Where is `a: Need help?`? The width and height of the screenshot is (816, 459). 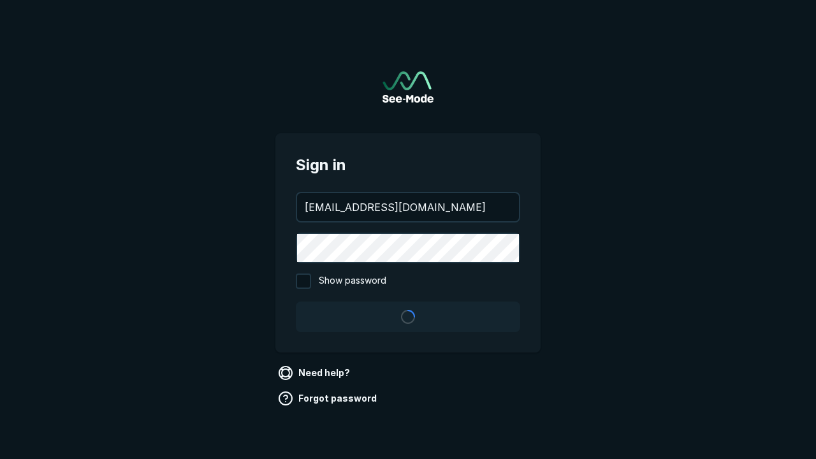 a: Need help? is located at coordinates (315, 373).